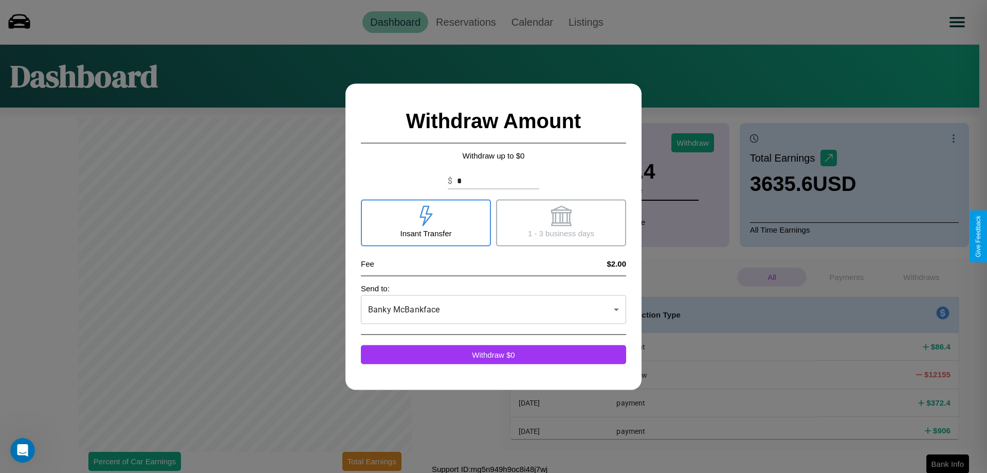 The image size is (987, 473). I want to click on div: Banky McBankface, so click(494, 309).